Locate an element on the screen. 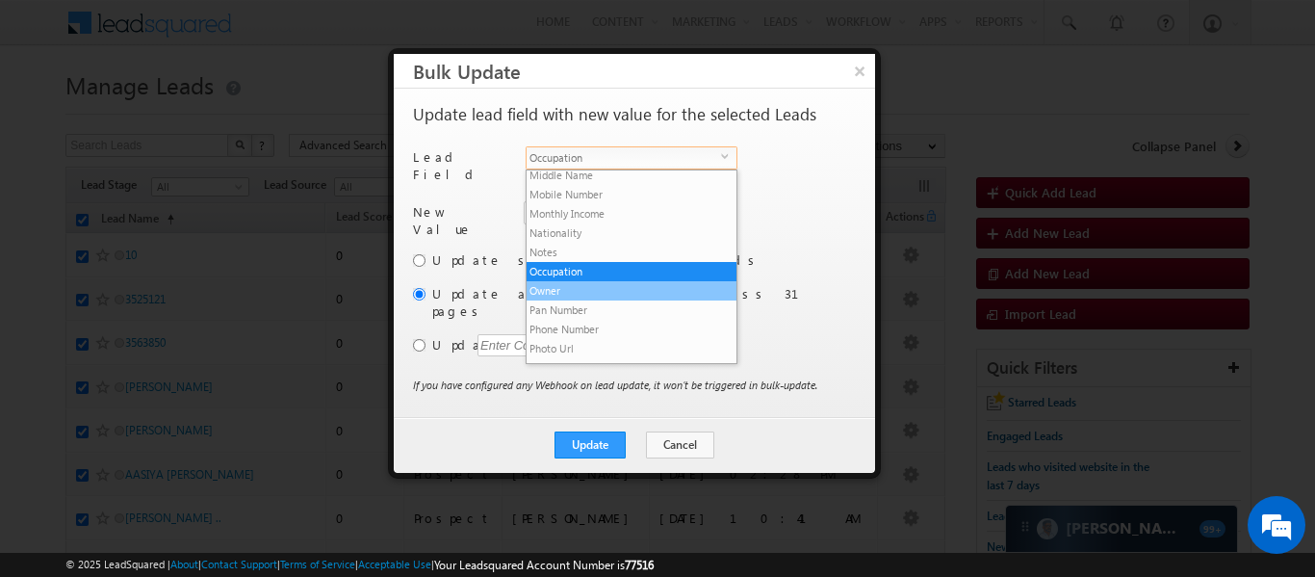 This screenshot has width=1315, height=577. span: Your Leadsquared Account Number is is located at coordinates (544, 564).